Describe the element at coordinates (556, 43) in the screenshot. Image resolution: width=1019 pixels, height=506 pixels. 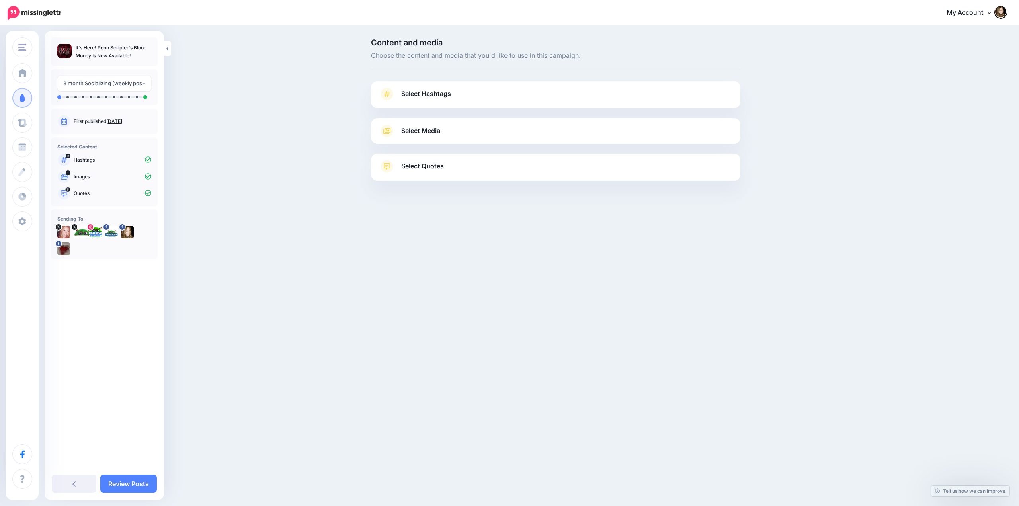
I see `span: Content and media` at that location.